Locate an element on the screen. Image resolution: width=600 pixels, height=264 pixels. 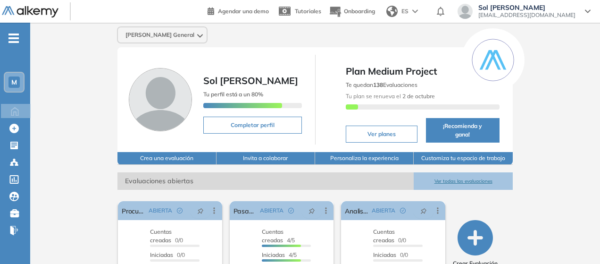
button: Ver todas las evaluaciones is located at coordinates (463, 181).